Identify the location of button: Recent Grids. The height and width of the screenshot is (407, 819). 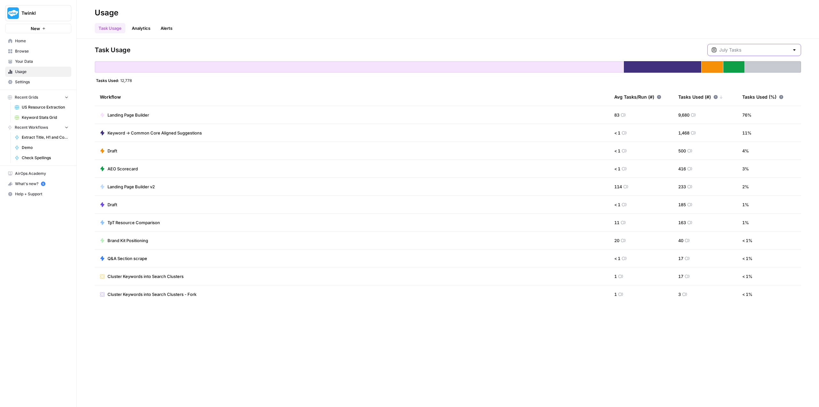
(38, 97).